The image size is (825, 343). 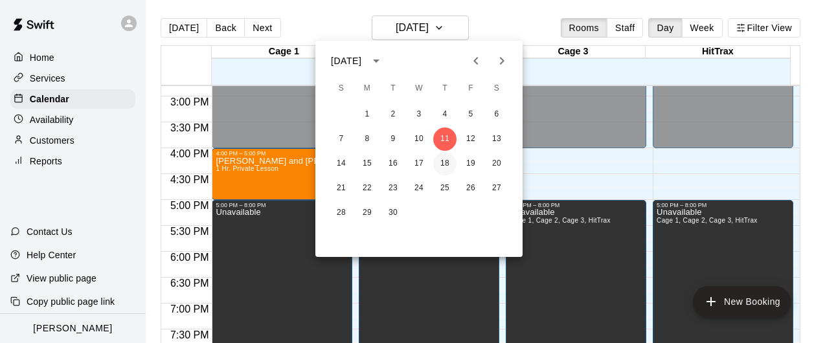 What do you see at coordinates (393, 139) in the screenshot?
I see `button: 9` at bounding box center [393, 139].